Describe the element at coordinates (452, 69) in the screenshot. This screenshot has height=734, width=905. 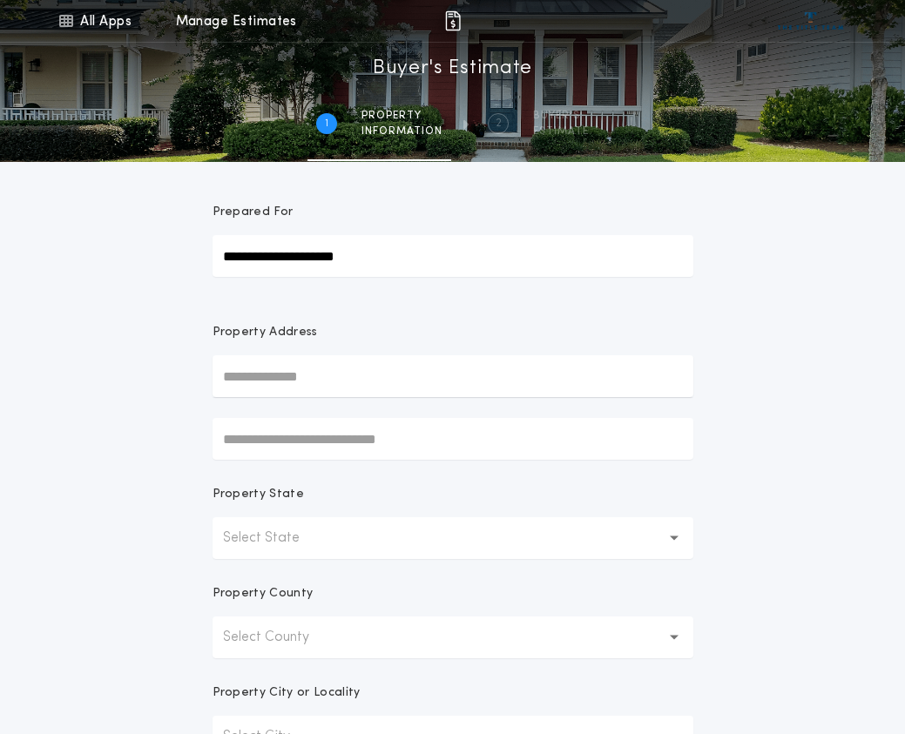
I see `h1: Buyer's Estimate` at that location.